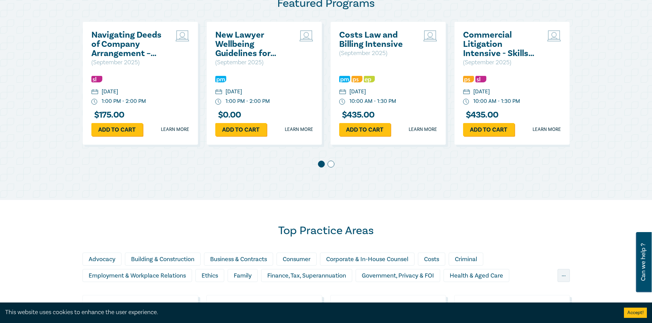 This screenshot has height=323, width=652. What do you see at coordinates (466, 259) in the screenshot?
I see `div: Criminal` at bounding box center [466, 259].